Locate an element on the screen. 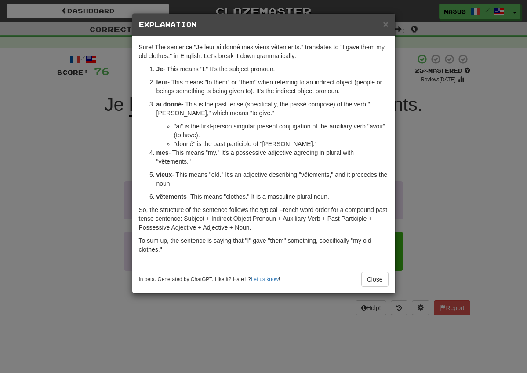 This screenshot has height=373, width=527. a: Let us know is located at coordinates (265, 279).